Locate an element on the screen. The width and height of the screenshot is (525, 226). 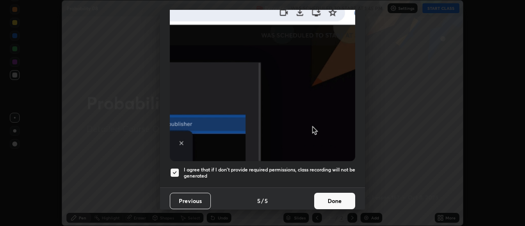
h5: I agree that if I don't provide required permissions, class recording will not be generated is located at coordinates (270, 173).